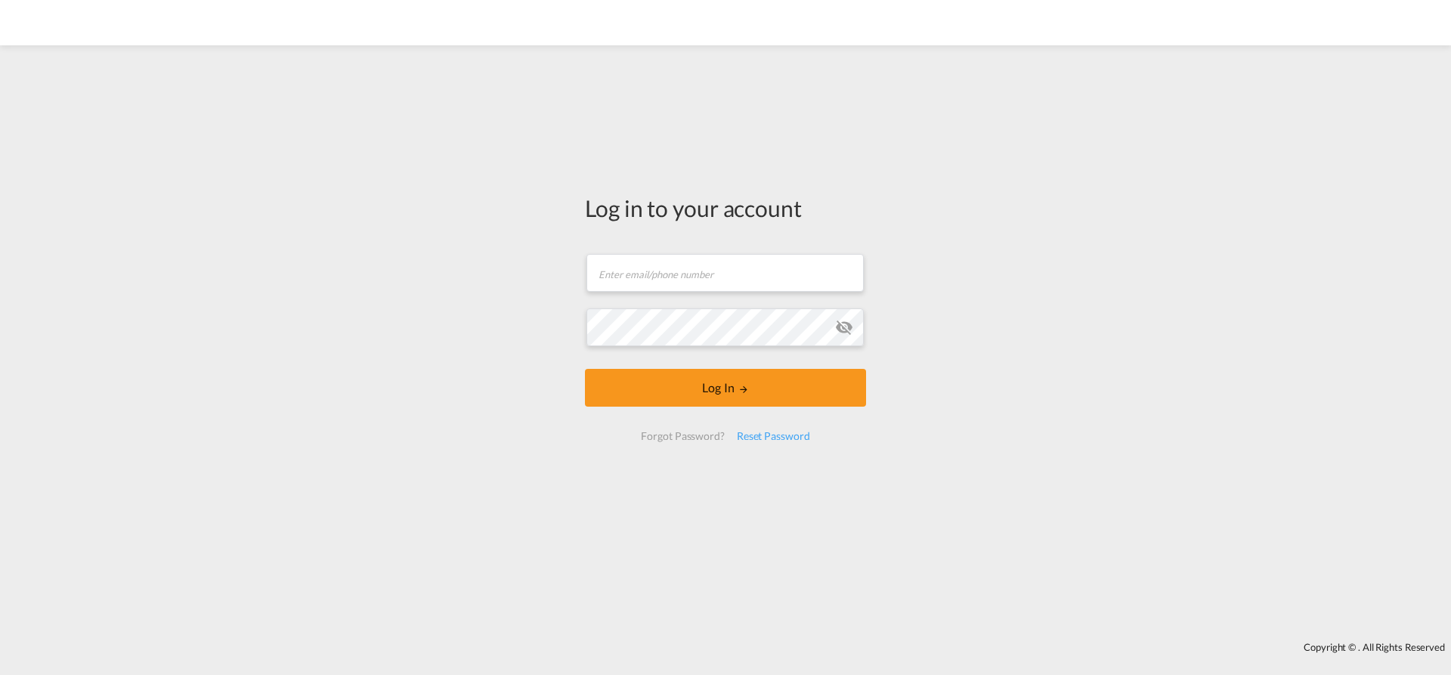 This screenshot has height=675, width=1451. I want to click on input: Enter email/phone number, so click(725, 273).